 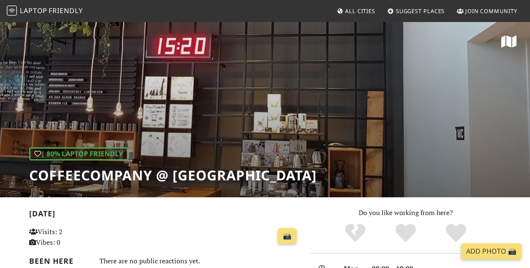 What do you see at coordinates (406, 213) in the screenshot?
I see `p: Do you like working from here?` at bounding box center [406, 213].